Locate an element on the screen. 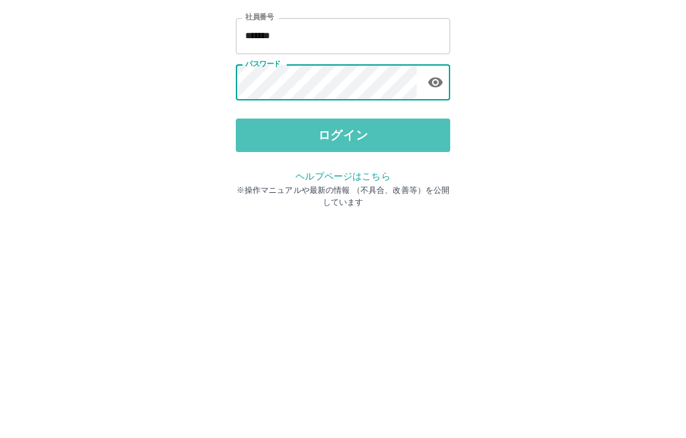 The image size is (686, 438). label: 社員番号 is located at coordinates (259, 130).